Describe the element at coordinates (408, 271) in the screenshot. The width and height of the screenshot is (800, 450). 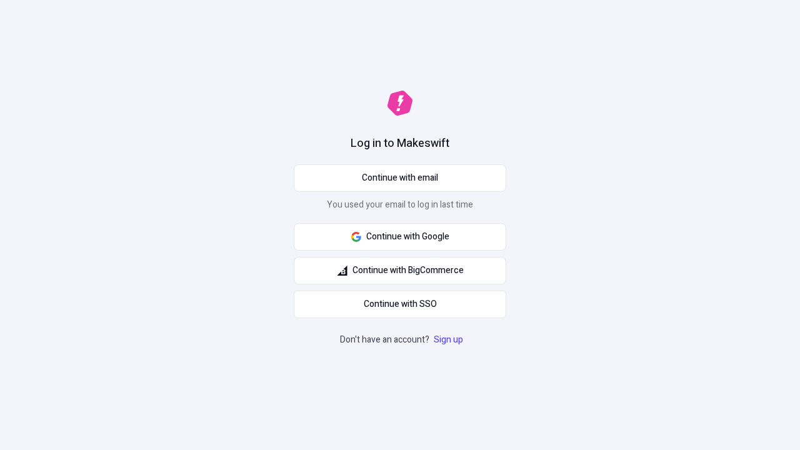
I see `span: Continue with BigCommerce` at that location.